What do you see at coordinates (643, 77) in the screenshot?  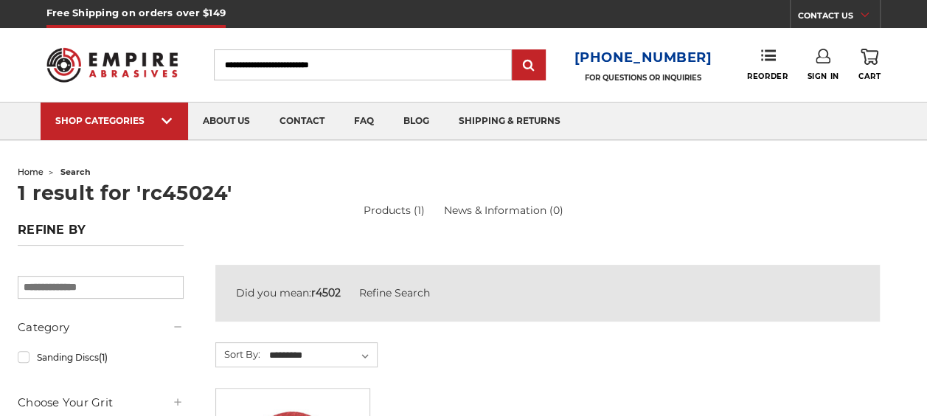 I see `p: FOR QUESTIONS OR INQUIRIES` at bounding box center [643, 77].